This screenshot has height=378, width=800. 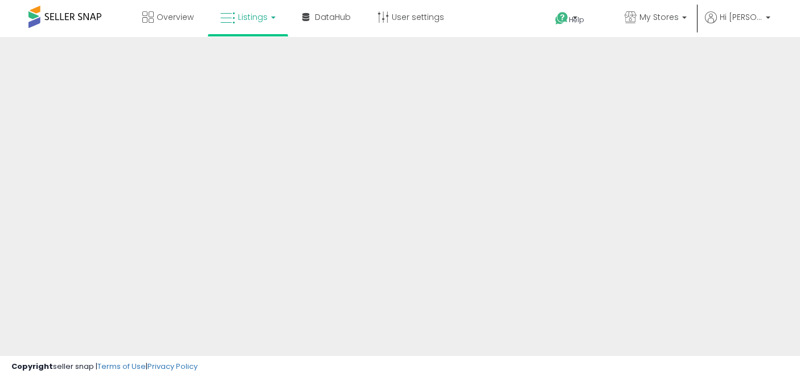 I want to click on span: Overview, so click(x=175, y=17).